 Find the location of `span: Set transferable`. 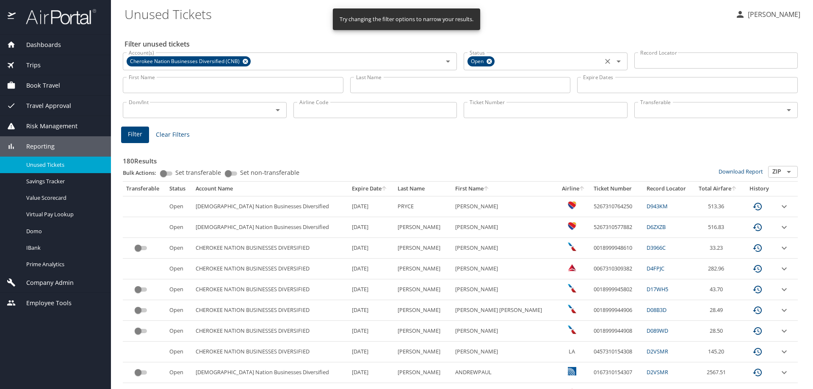

span: Set transferable is located at coordinates (198, 173).